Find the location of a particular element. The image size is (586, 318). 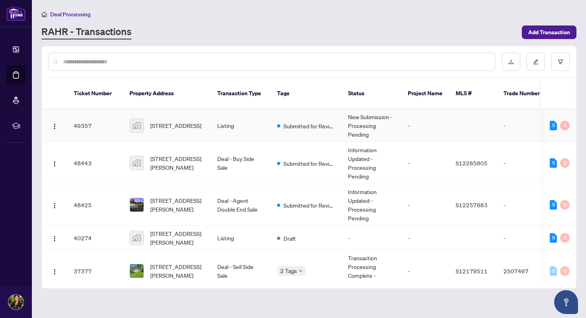

button: download is located at coordinates (511, 62).